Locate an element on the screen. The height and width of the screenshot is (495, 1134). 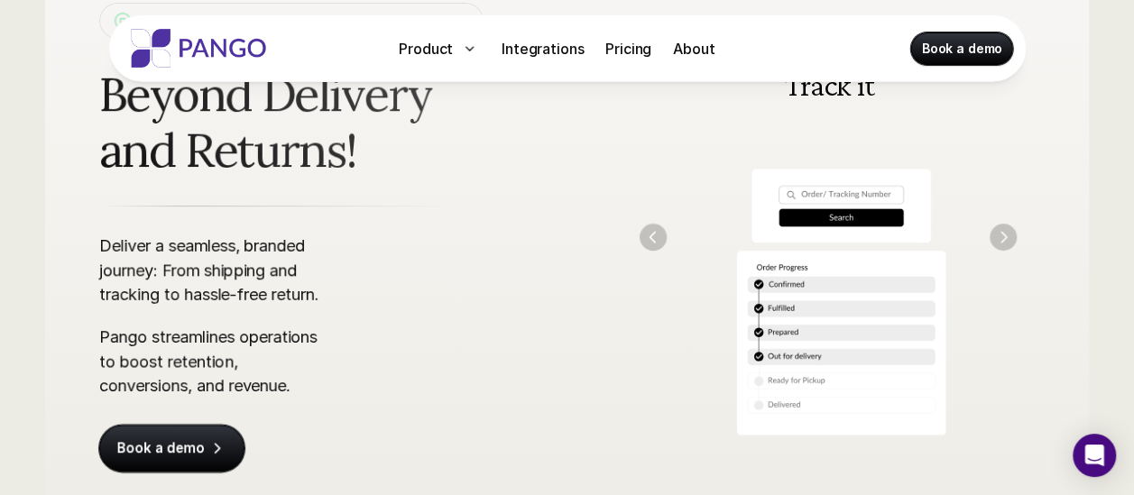
span: Beyond Delivery and Returns! is located at coordinates (326, 122).